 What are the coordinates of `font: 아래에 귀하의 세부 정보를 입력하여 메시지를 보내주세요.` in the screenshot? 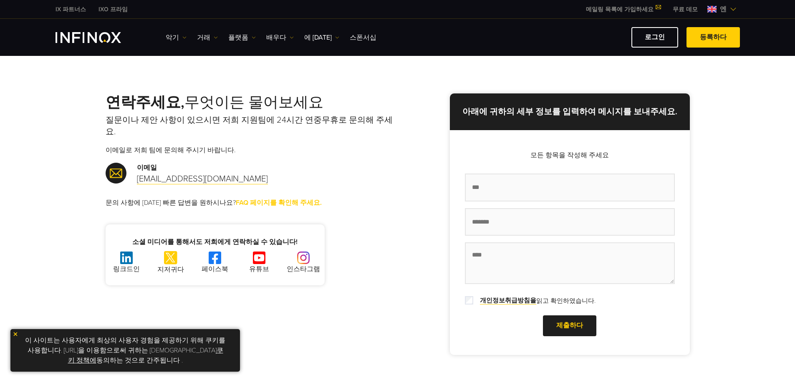 It's located at (570, 112).